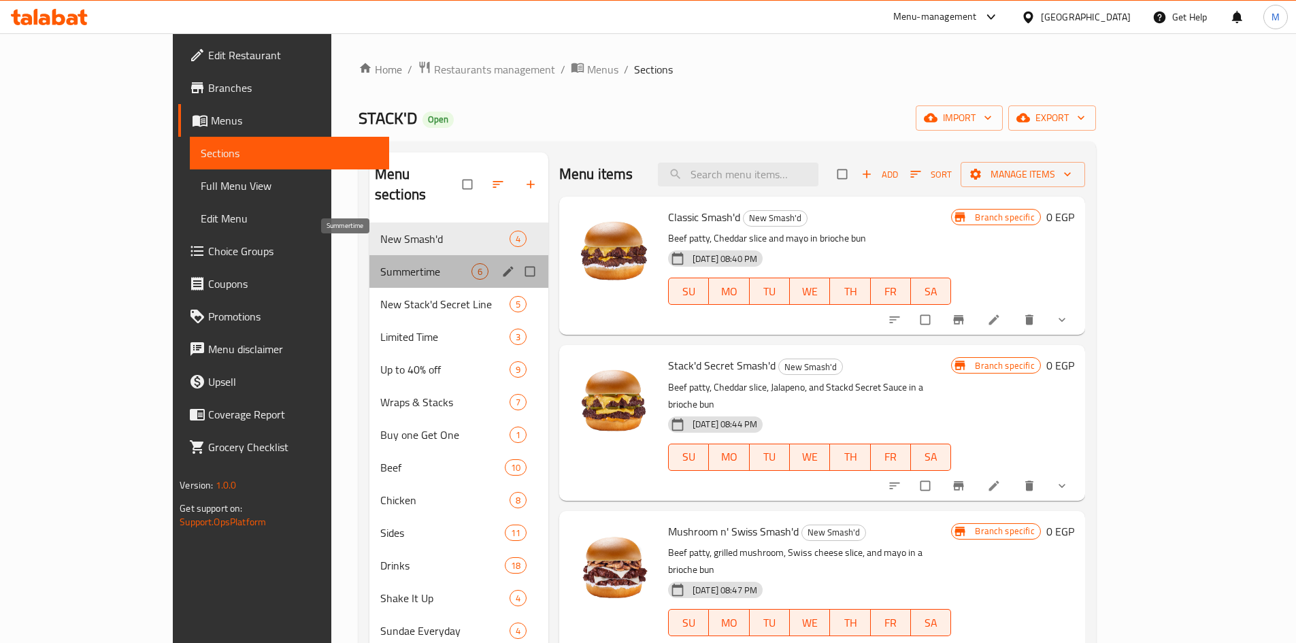 The width and height of the screenshot is (1296, 643). Describe the element at coordinates (459, 304) in the screenshot. I see `div: New Stack'd Secret Line5` at that location.